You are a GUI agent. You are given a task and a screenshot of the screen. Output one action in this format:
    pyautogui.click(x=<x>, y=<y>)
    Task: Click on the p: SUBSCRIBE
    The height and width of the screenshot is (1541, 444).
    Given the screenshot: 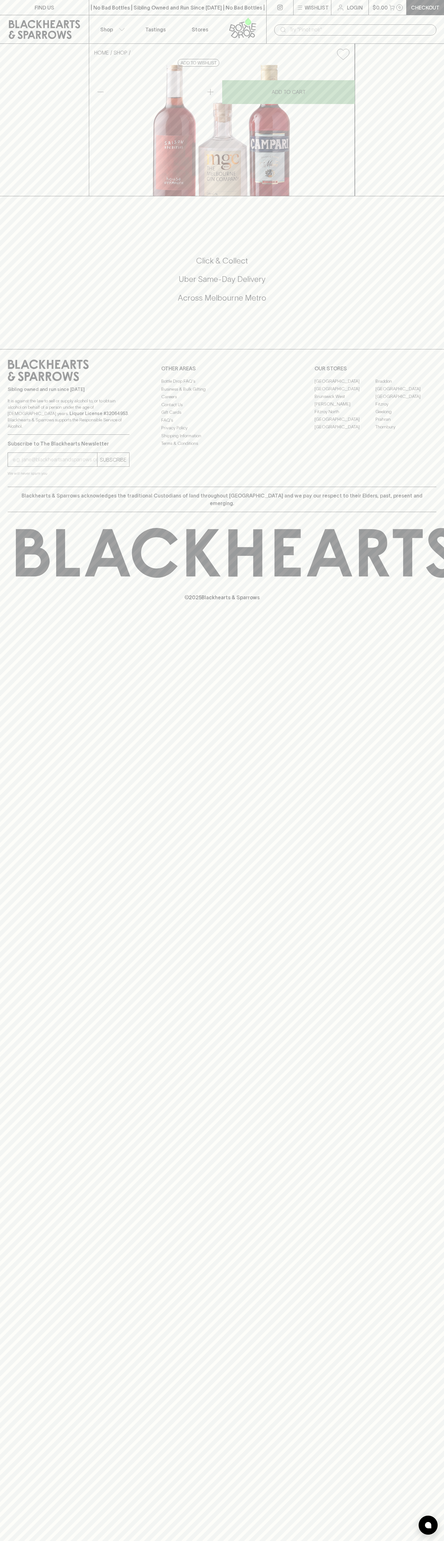 What is the action you would take?
    pyautogui.click(x=113, y=460)
    